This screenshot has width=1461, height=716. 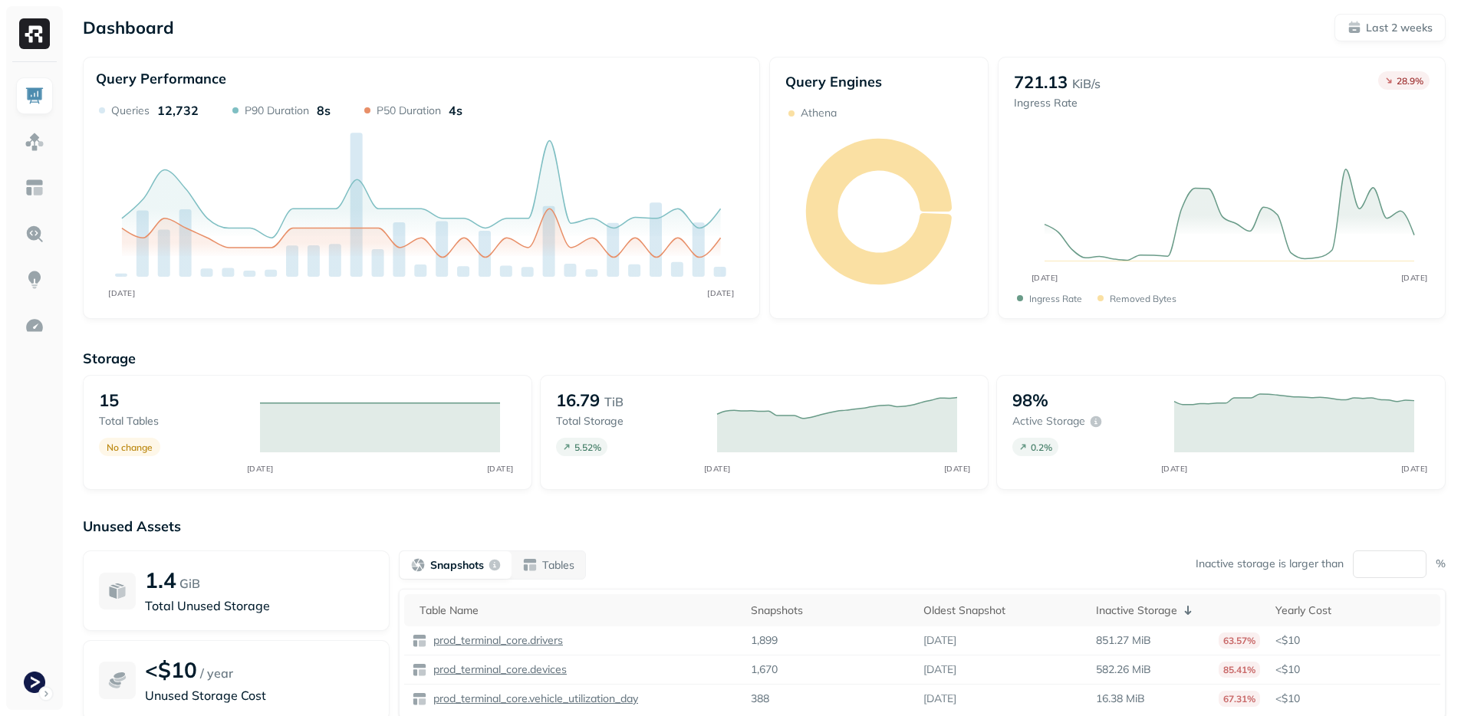 What do you see at coordinates (324, 110) in the screenshot?
I see `p: 8s` at bounding box center [324, 110].